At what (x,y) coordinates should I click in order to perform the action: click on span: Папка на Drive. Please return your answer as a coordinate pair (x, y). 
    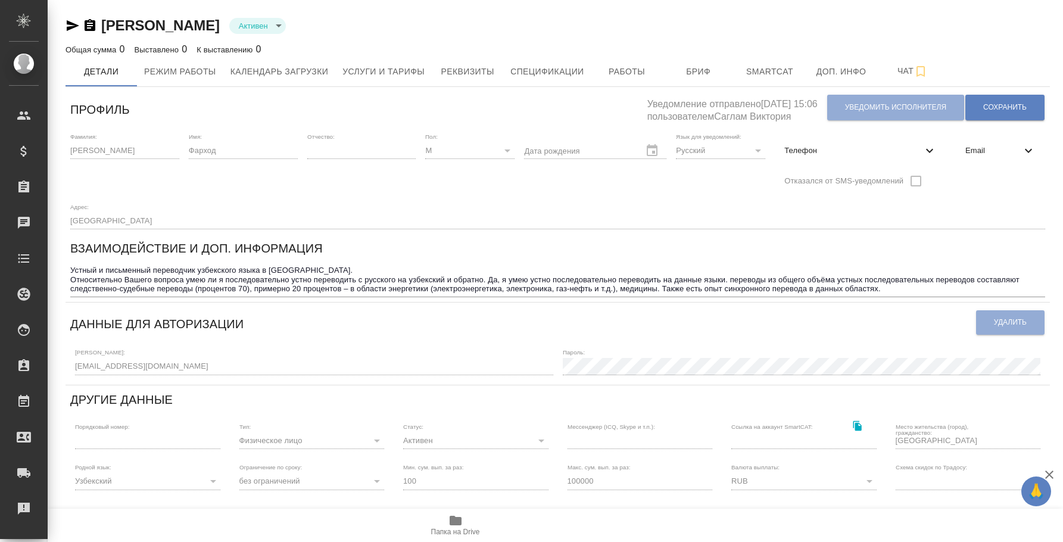
    Looking at the image, I should click on (456, 532).